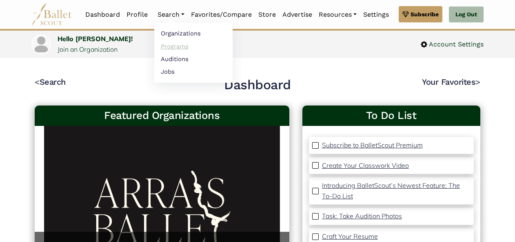 This screenshot has height=242, width=515. Describe the element at coordinates (41, 44) in the screenshot. I see `img: profile picture` at that location.